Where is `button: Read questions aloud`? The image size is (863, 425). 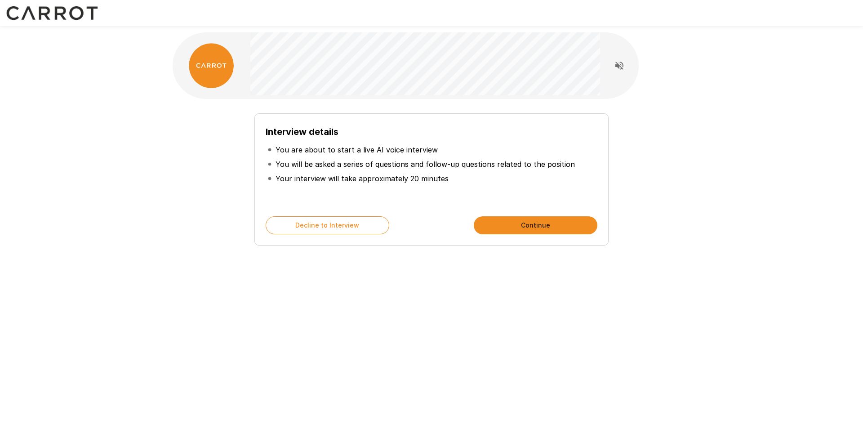
button: Read questions aloud is located at coordinates (619, 66).